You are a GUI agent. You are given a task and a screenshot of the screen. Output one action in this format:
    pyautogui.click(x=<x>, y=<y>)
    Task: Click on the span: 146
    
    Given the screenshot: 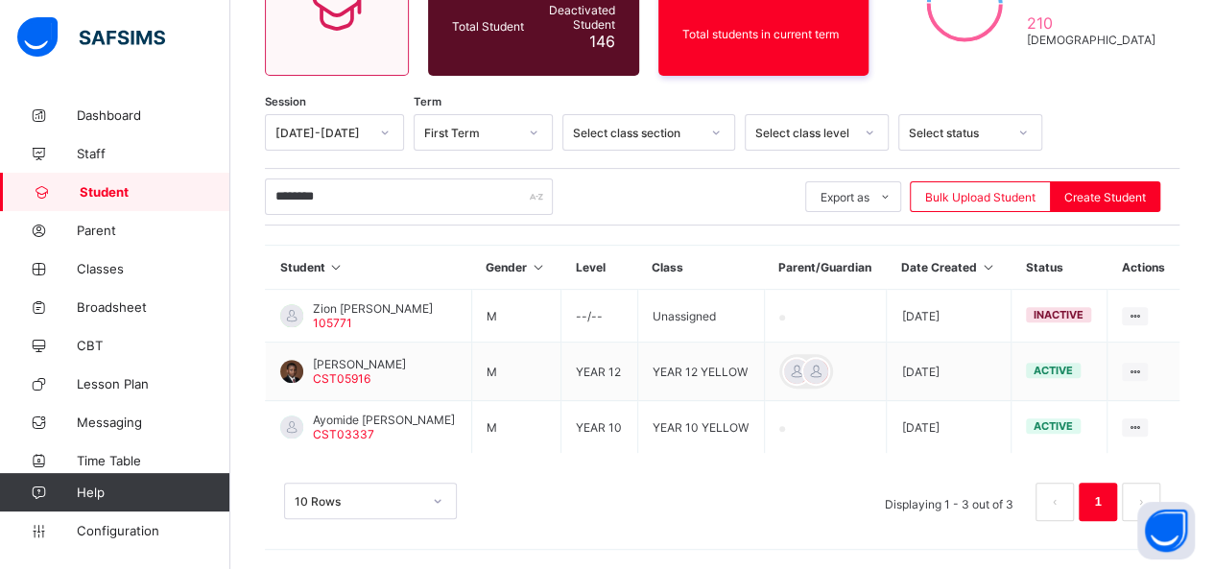 What is the action you would take?
    pyautogui.click(x=602, y=41)
    